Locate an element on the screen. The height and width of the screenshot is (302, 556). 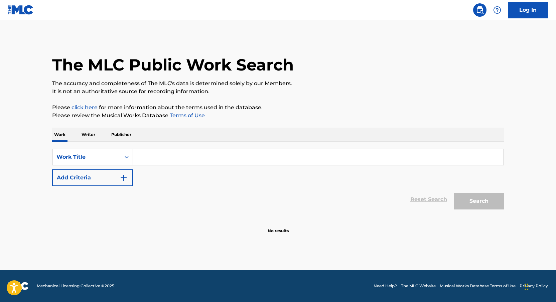
form: Search Form is located at coordinates (278, 181).